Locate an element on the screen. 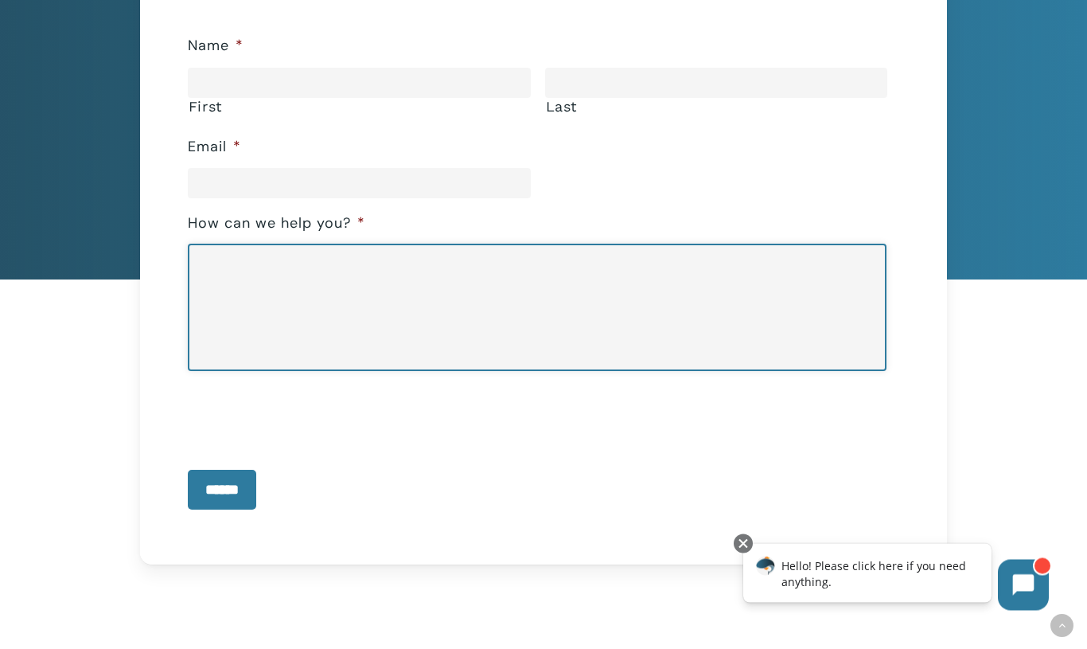 The height and width of the screenshot is (649, 1087). label: How can we help you? is located at coordinates (276, 224).